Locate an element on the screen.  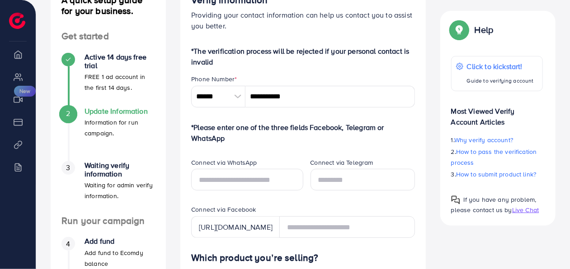
a: logo is located at coordinates (17, 21).